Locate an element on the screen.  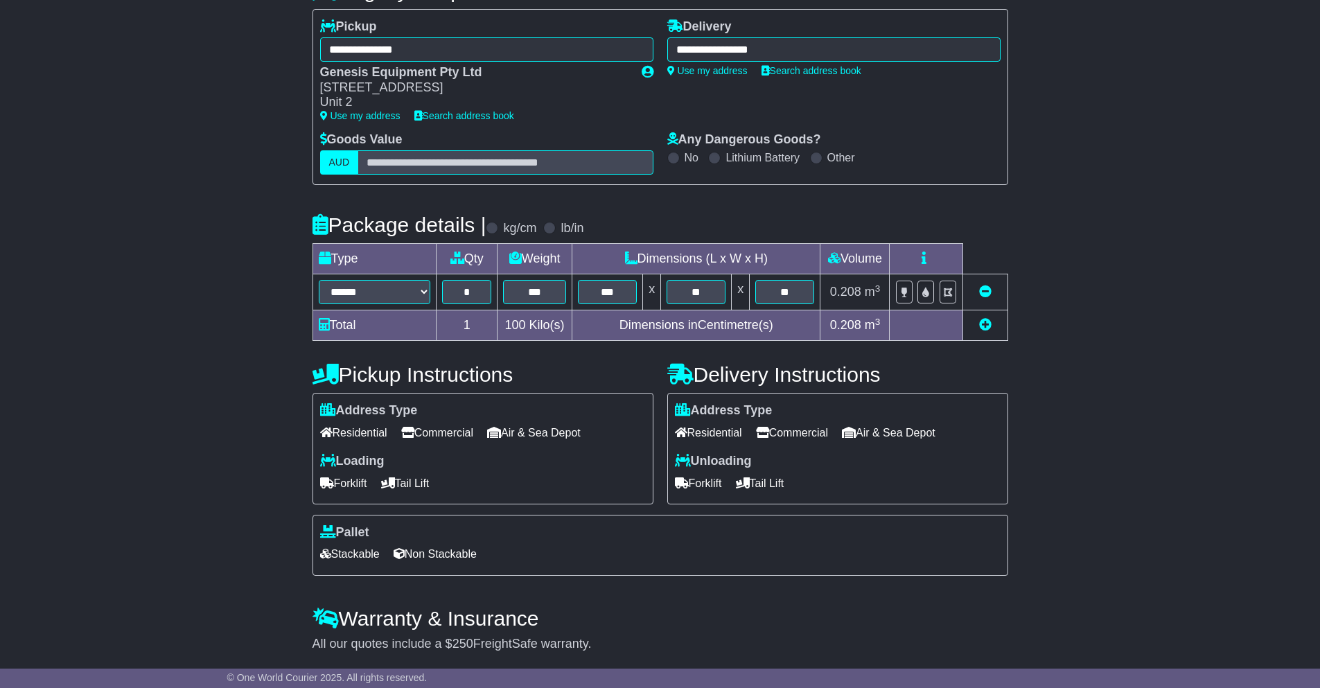
td: Qty is located at coordinates (467, 259).